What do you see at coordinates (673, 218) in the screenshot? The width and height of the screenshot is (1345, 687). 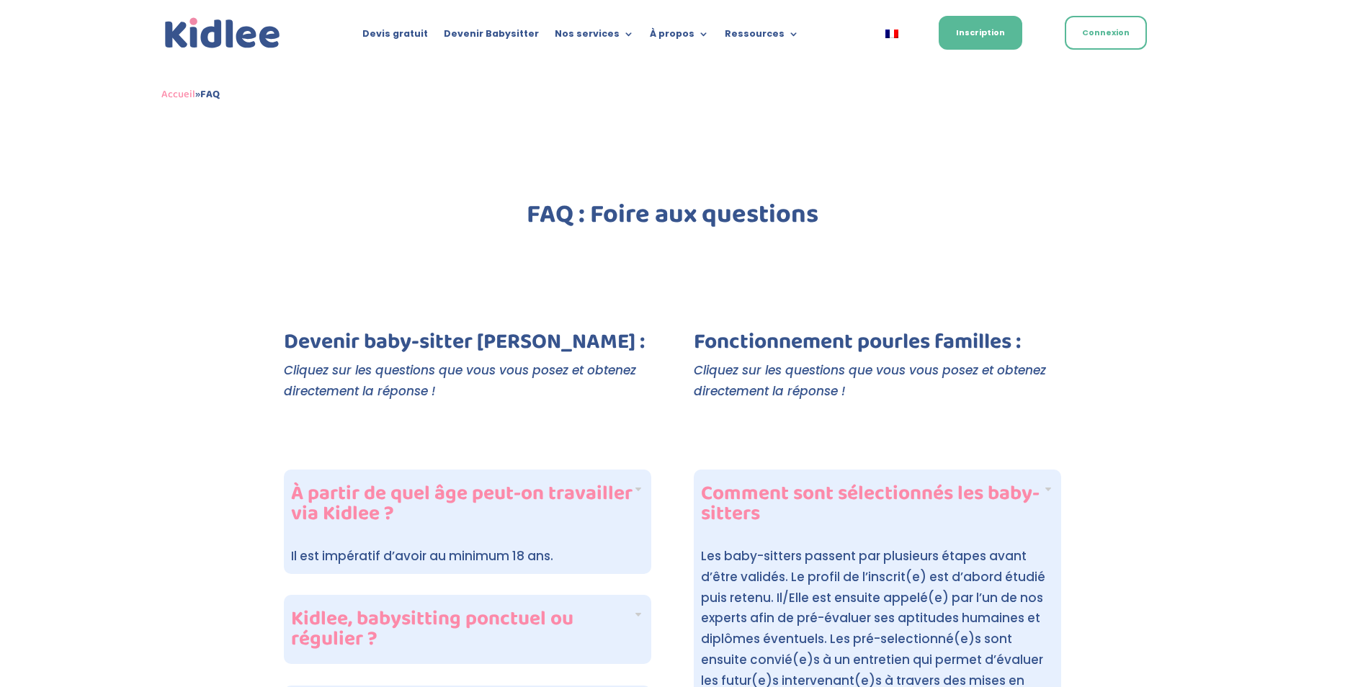 I see `h1: FAQ : Foire aux questions` at bounding box center [673, 218].